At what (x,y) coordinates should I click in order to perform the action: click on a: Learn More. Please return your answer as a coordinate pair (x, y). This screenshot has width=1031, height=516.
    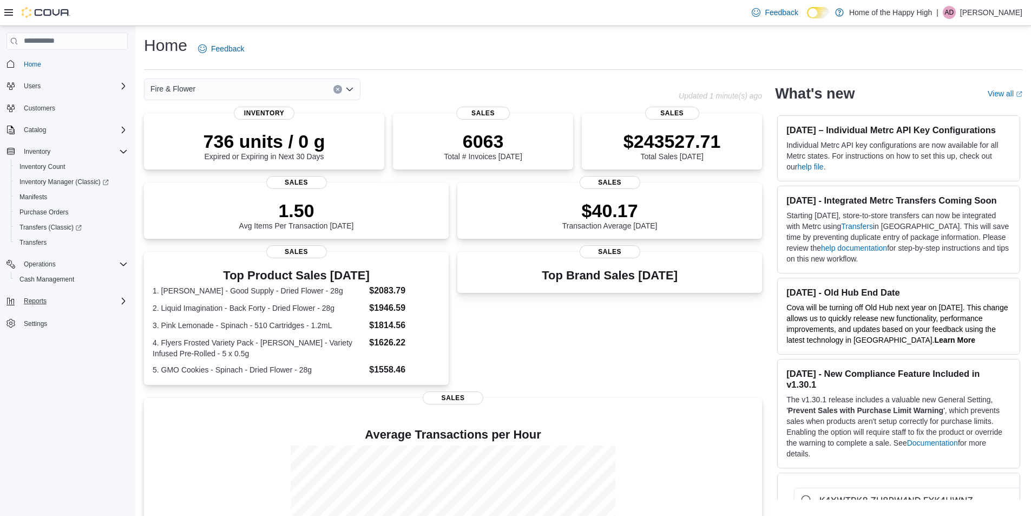
    Looking at the image, I should click on (954, 340).